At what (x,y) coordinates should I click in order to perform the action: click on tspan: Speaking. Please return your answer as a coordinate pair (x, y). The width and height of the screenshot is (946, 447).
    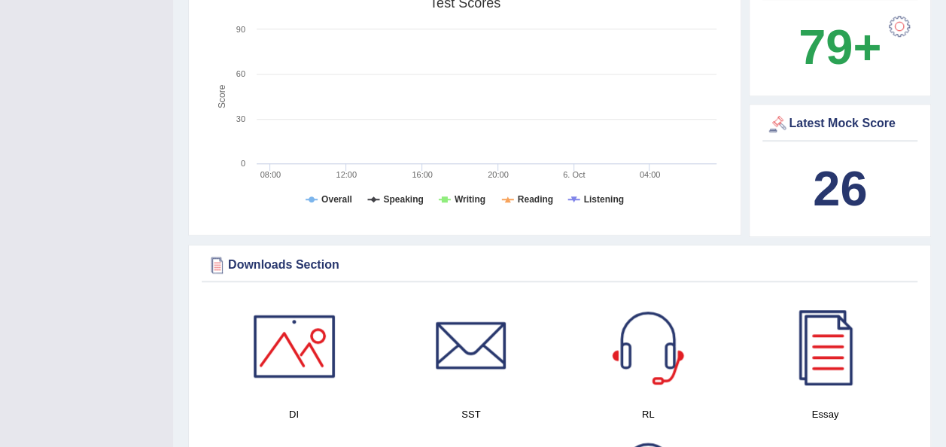
    Looking at the image, I should click on (403, 199).